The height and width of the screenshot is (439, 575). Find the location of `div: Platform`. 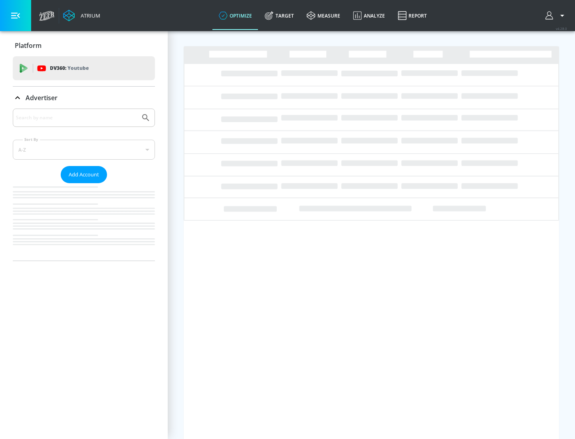

div: Platform is located at coordinates (84, 45).